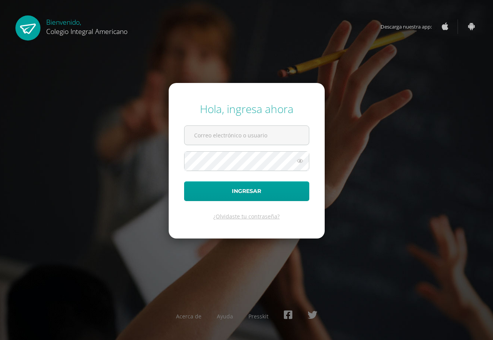 This screenshot has height=340, width=493. I want to click on span: Descarga nuestra app:, so click(410, 27).